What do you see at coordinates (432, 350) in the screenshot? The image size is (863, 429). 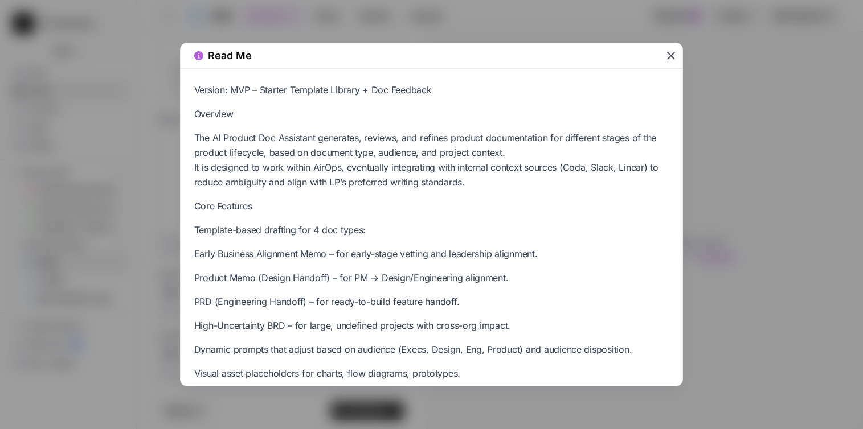 I see `p: Dynamic prompts that adjust based on audience (Execs, Design, Eng, Product) and audience disposit...` at bounding box center [432, 350].